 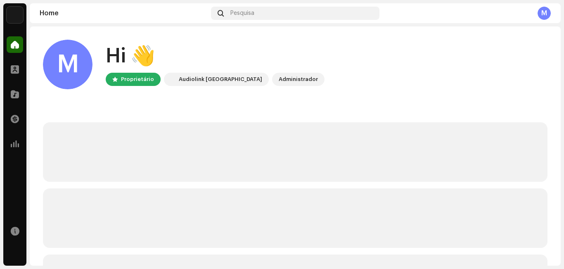 I want to click on div: Administrador, so click(x=298, y=79).